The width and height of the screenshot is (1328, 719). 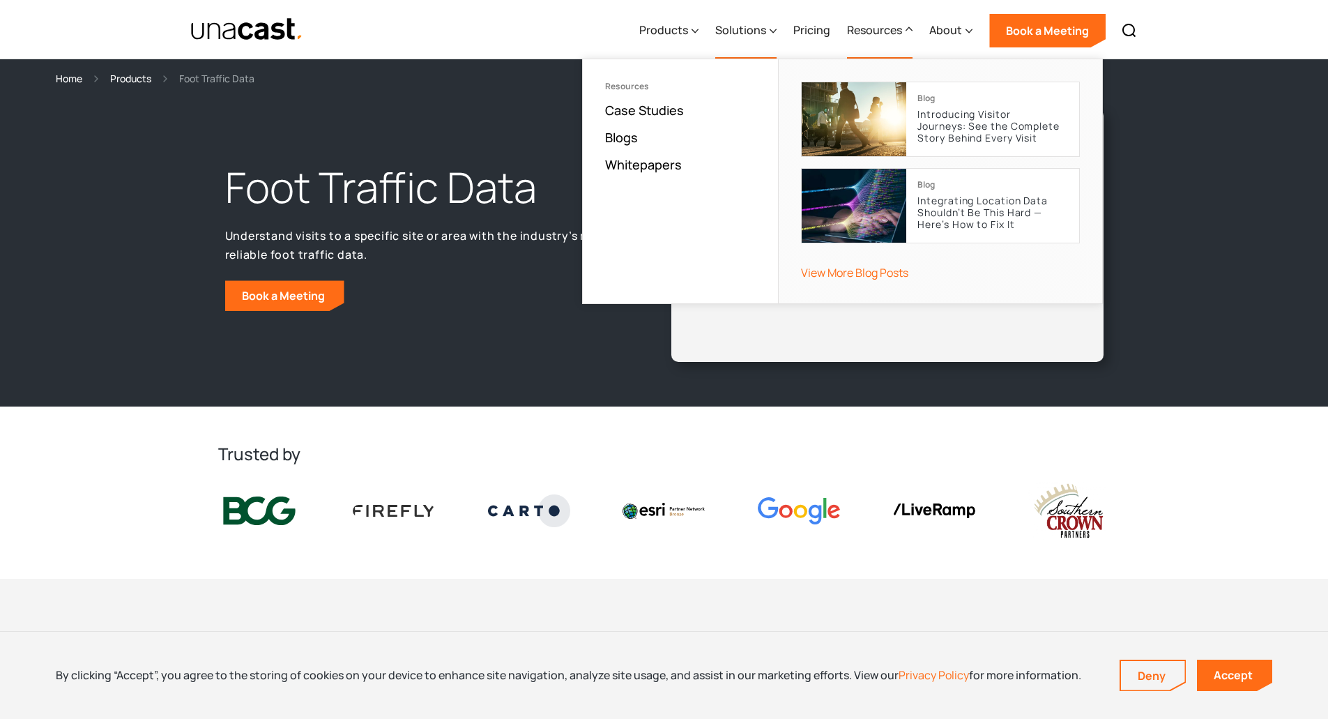 I want to click on a: Products, so click(x=130, y=78).